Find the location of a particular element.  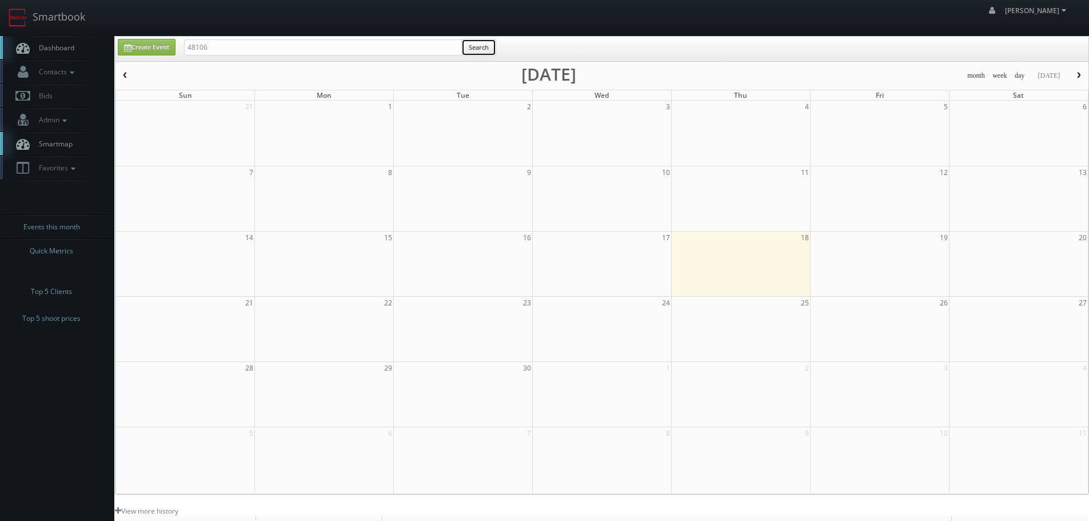

span: 28 is located at coordinates (249, 368).